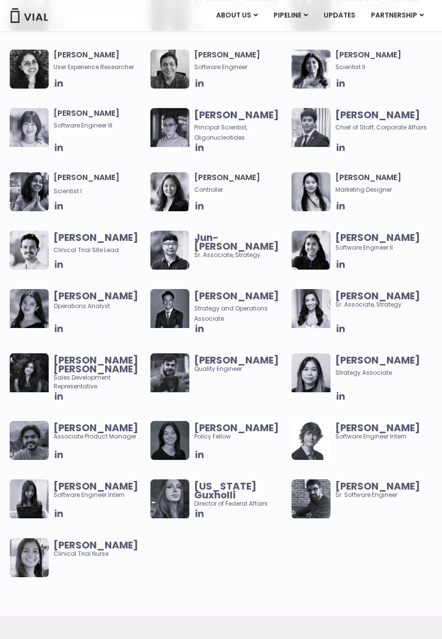 Image resolution: width=442 pixels, height=639 pixels. Describe the element at coordinates (220, 132) in the screenshot. I see `span: Principal Scientist, Oligonucleotides` at that location.